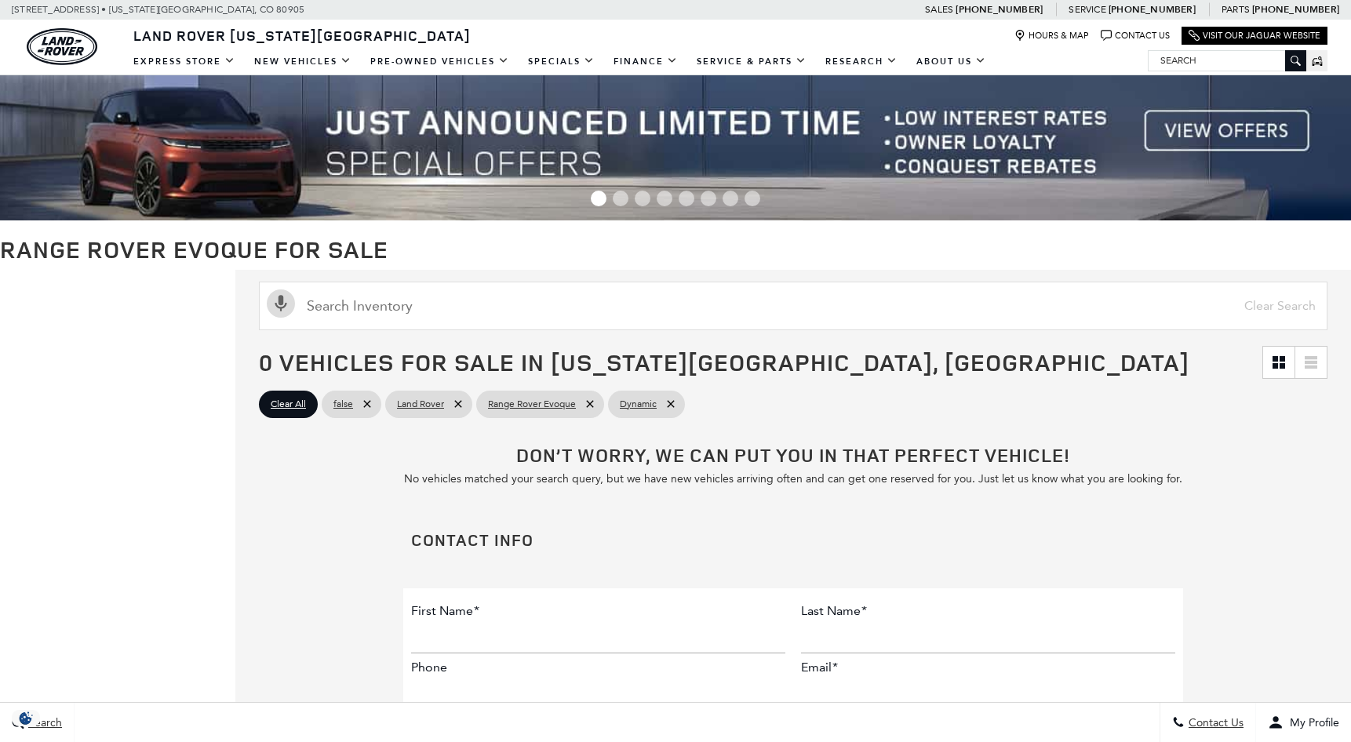  I want to click on a: Finance, so click(646, 61).